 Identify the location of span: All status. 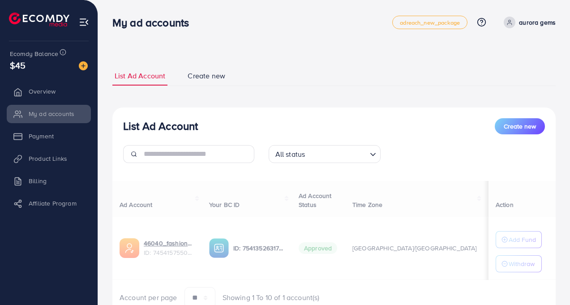
(290, 154).